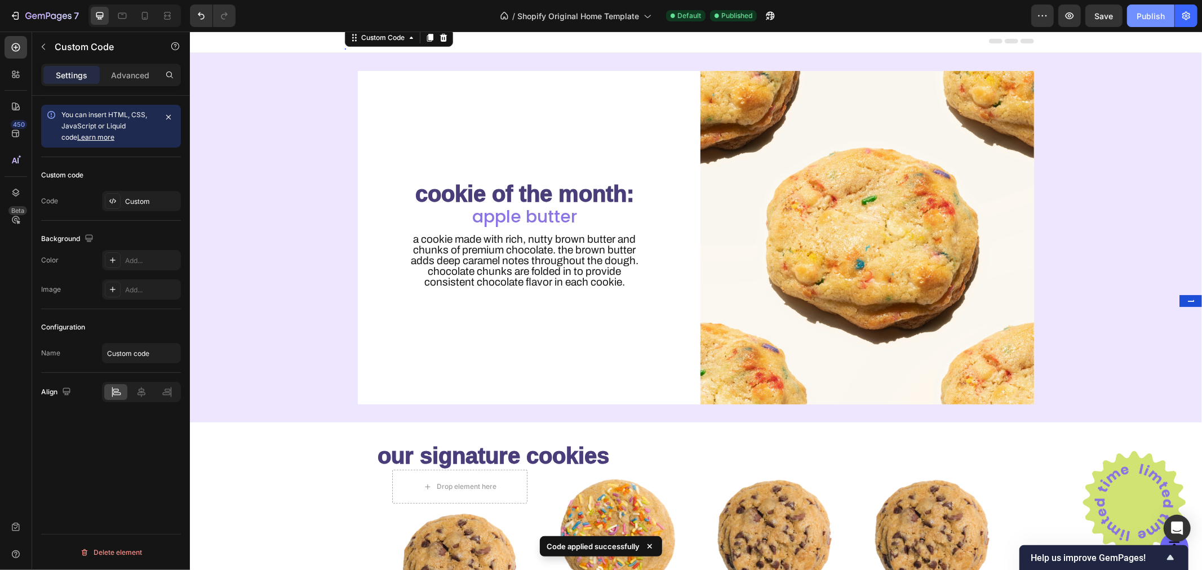  What do you see at coordinates (44, 16) in the screenshot?
I see `button: 7` at bounding box center [44, 16].